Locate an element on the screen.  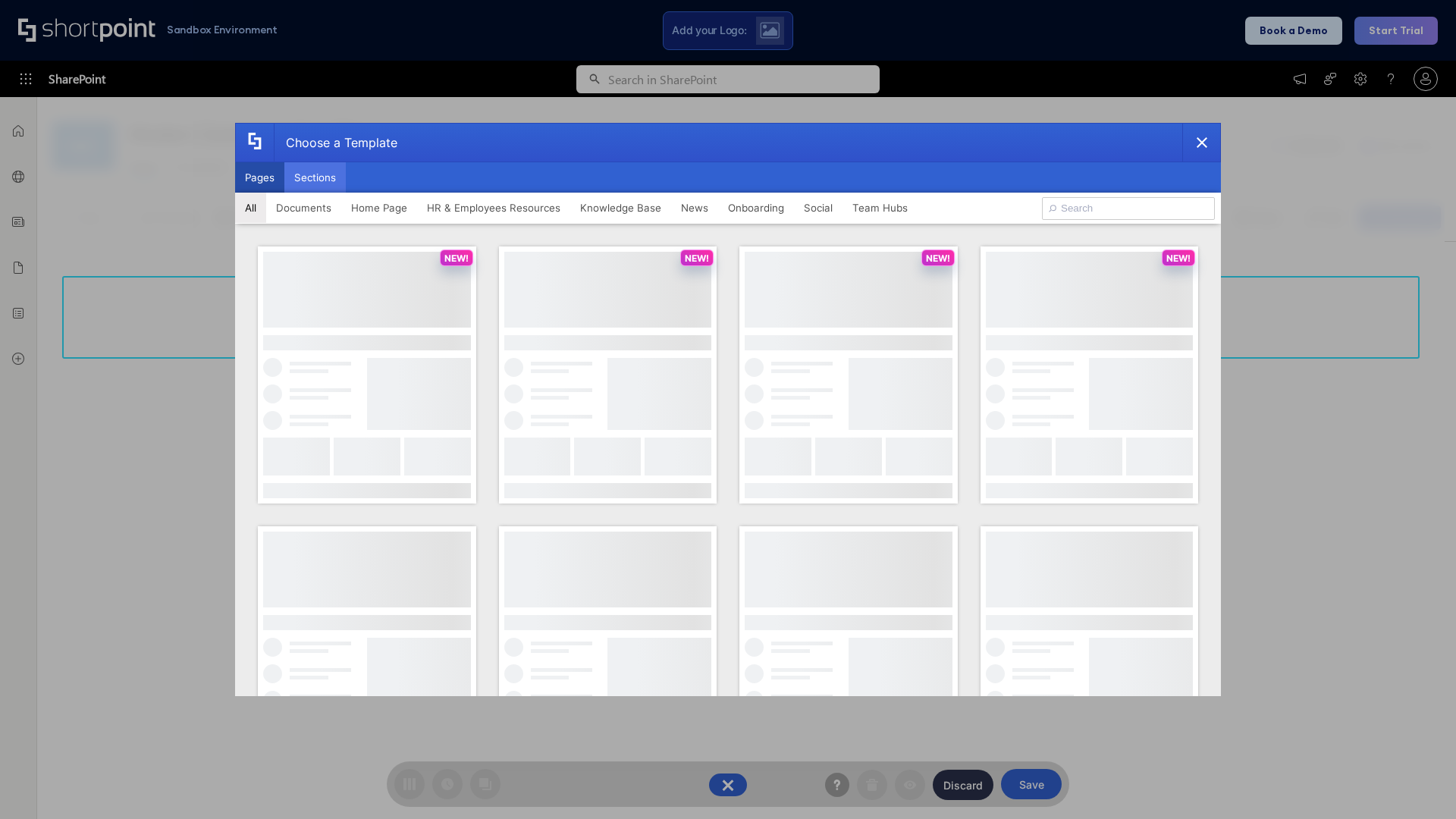
div: Choose a Template is located at coordinates (335, 143).